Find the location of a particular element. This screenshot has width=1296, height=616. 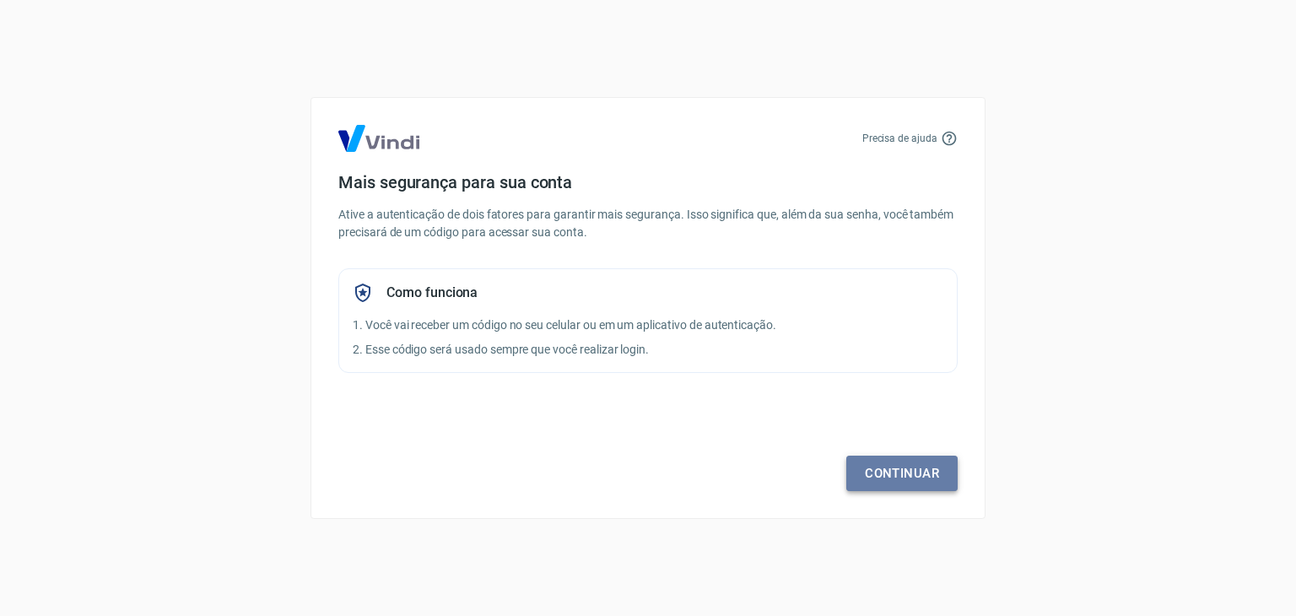

p: Ative a autenticação de dois fatores para garantir mais segurança. Isso significa que, além da su... is located at coordinates (648, 224).